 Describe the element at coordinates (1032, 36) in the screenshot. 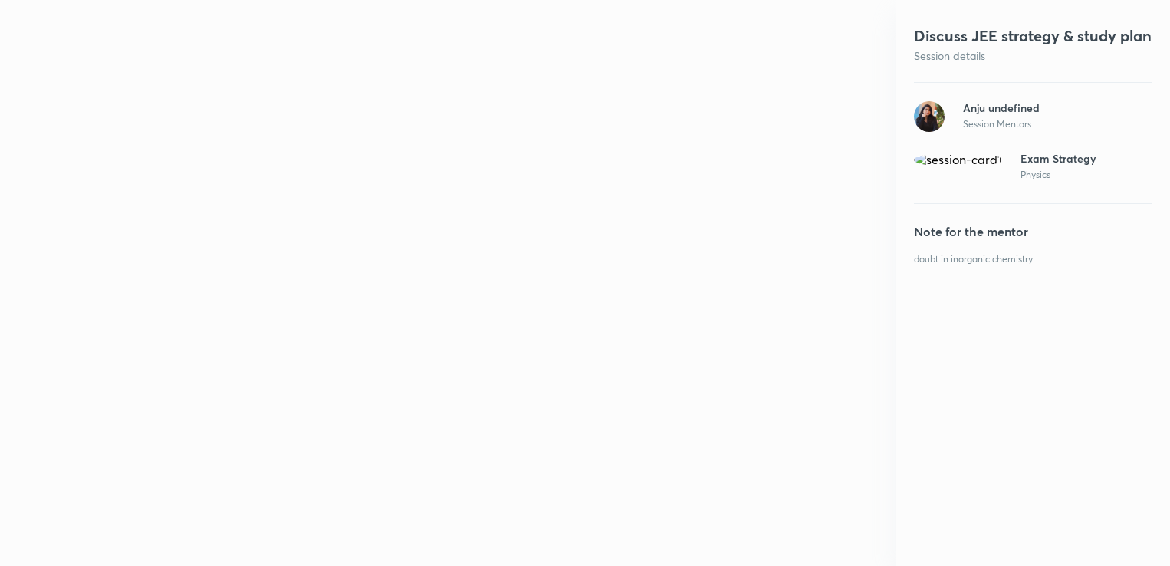

I see `h4: Discuss JEE strategy & study plan` at that location.